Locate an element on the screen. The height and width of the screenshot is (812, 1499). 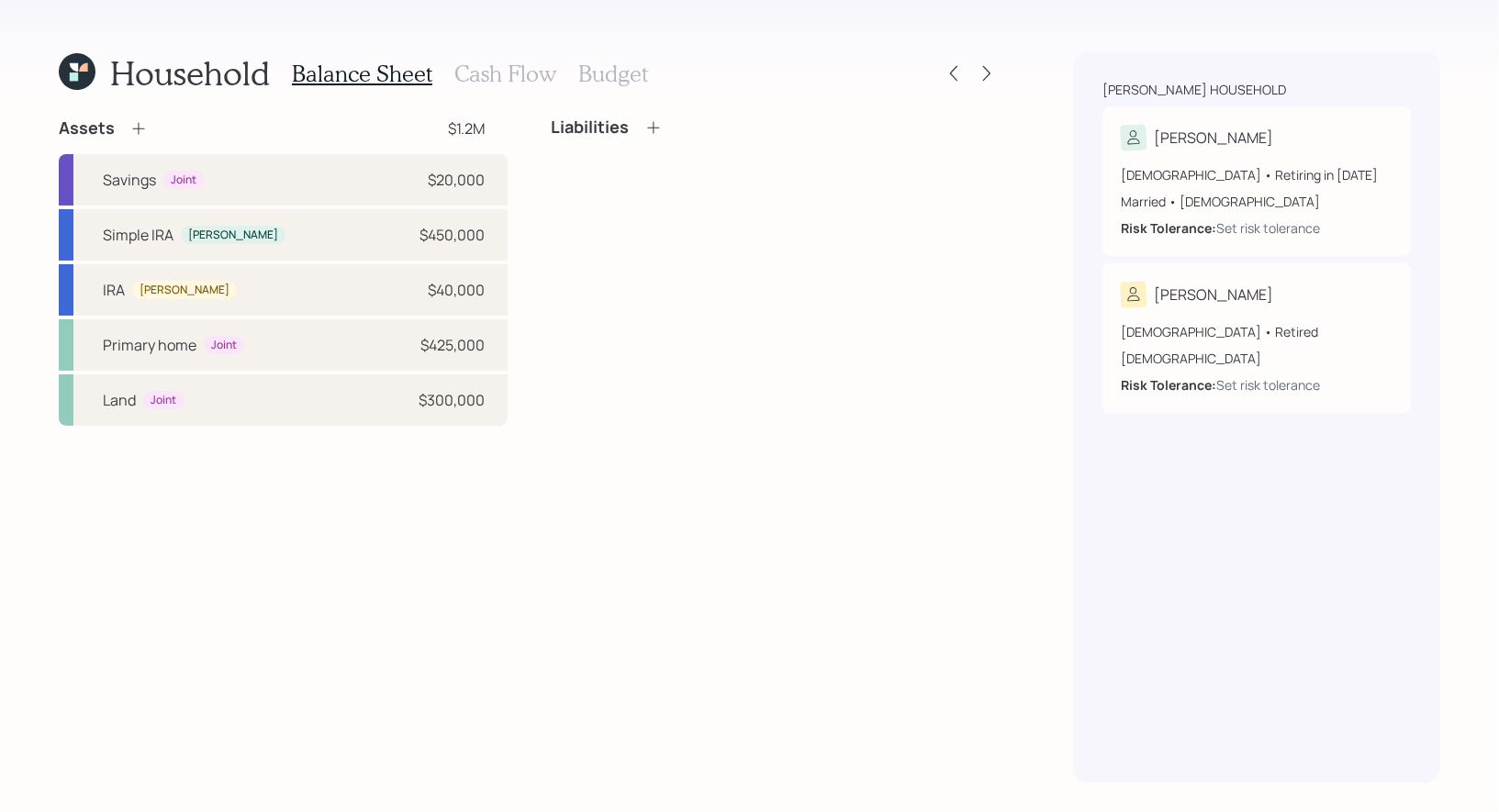
div: $20,000 is located at coordinates (457, 180).